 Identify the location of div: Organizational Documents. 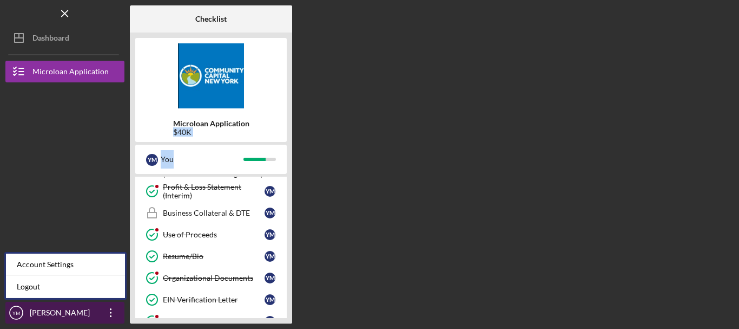
(214, 278).